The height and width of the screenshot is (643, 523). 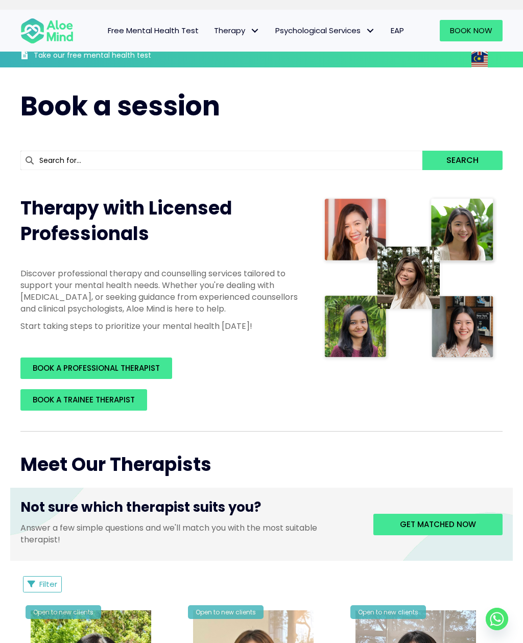 I want to click on a: English, so click(x=480, y=48).